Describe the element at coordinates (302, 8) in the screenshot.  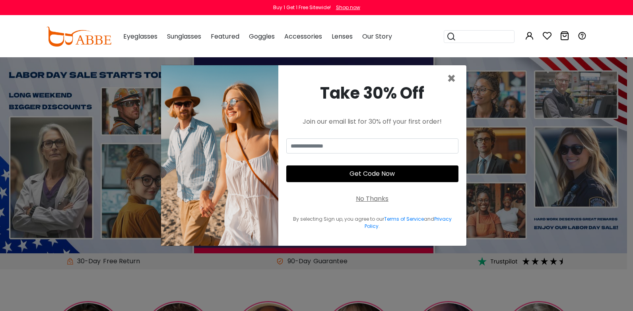
I see `div: Buy 1 Get 1 Free Sitewide!` at that location.